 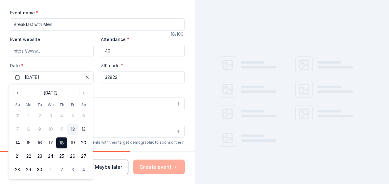 I want to click on button: 4, so click(x=84, y=170).